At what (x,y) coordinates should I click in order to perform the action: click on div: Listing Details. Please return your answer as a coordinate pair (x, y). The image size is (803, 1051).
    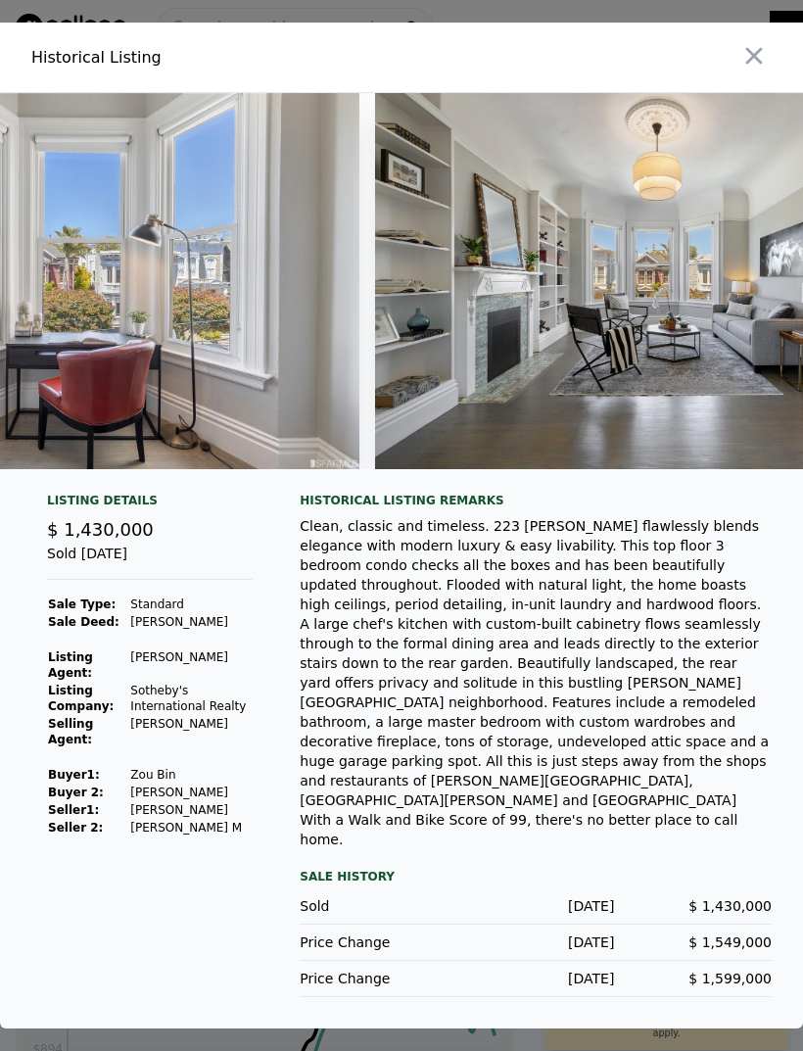
    Looking at the image, I should click on (150, 505).